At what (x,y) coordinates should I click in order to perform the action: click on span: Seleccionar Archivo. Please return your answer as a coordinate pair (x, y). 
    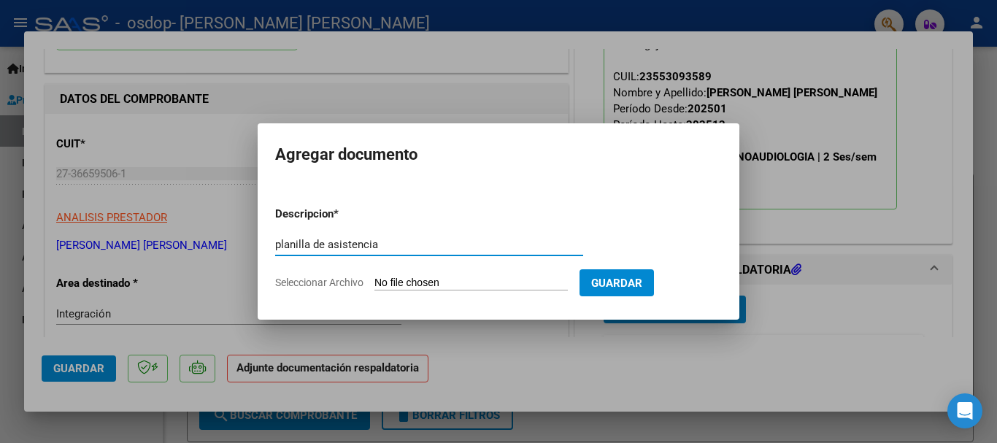
    Looking at the image, I should click on (319, 283).